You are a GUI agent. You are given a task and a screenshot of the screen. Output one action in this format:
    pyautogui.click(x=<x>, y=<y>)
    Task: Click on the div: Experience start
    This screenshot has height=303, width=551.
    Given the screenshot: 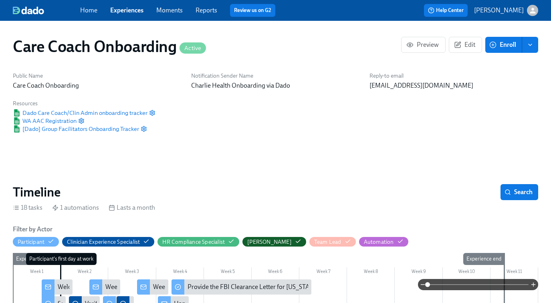 What is the action you would take?
    pyautogui.click(x=34, y=259)
    